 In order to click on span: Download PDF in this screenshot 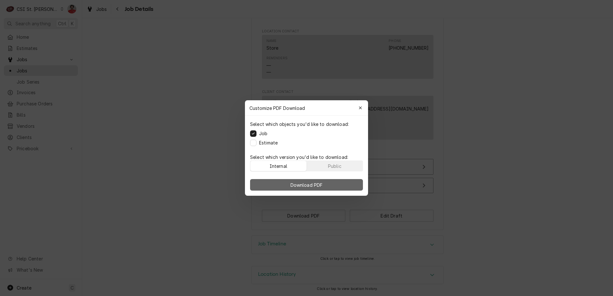, I will do `click(306, 185)`.